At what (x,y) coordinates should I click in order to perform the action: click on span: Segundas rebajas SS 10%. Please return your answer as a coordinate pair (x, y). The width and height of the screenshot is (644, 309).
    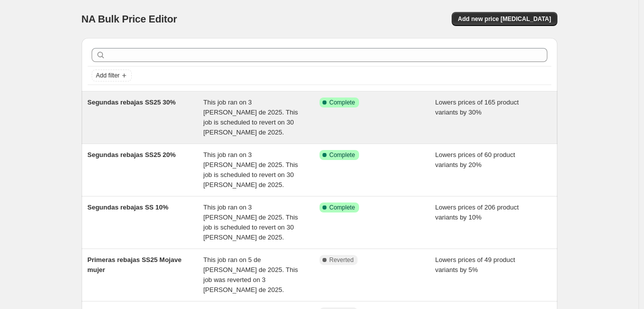
    Looking at the image, I should click on (128, 207).